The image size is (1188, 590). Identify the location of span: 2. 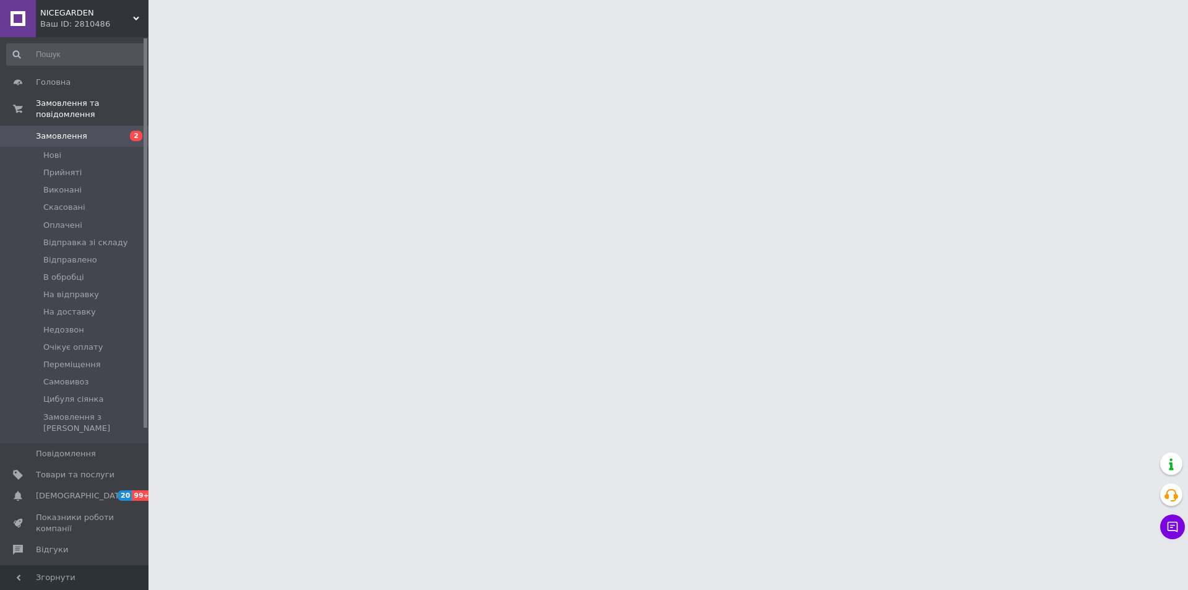
(136, 136).